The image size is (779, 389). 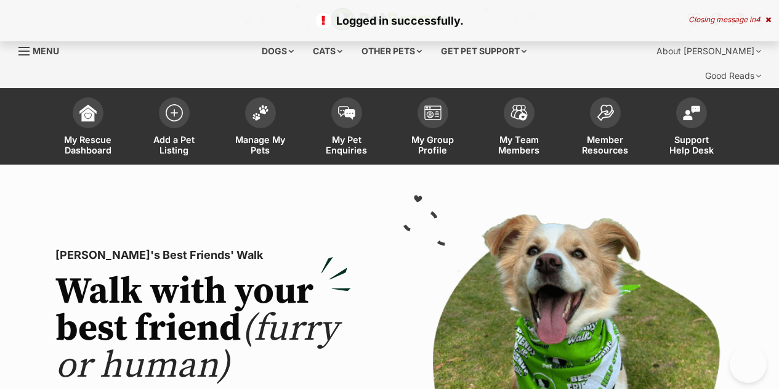 I want to click on a: My Group Profile, so click(x=433, y=128).